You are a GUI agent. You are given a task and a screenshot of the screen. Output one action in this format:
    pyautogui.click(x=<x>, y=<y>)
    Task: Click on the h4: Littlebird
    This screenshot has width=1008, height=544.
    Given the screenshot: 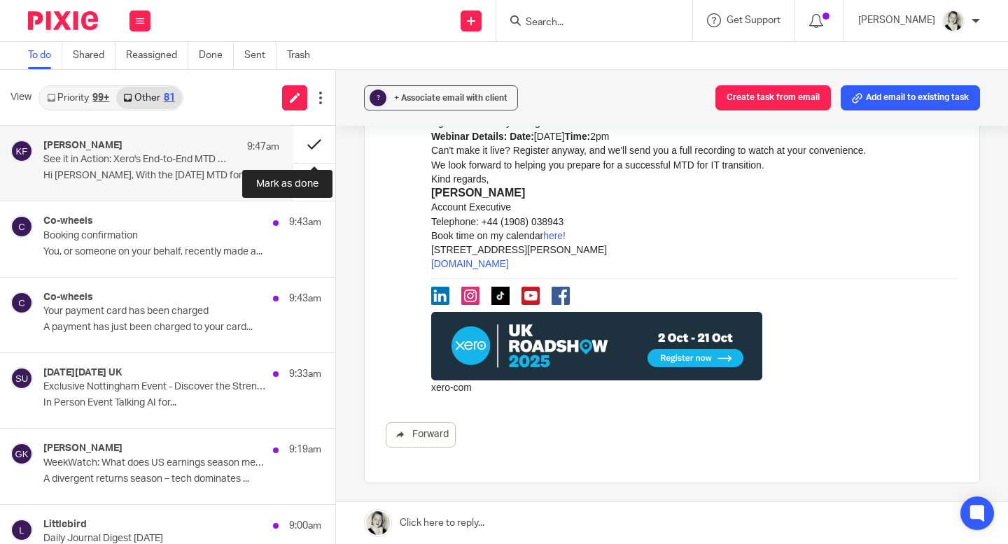 What is the action you would take?
    pyautogui.click(x=65, y=525)
    